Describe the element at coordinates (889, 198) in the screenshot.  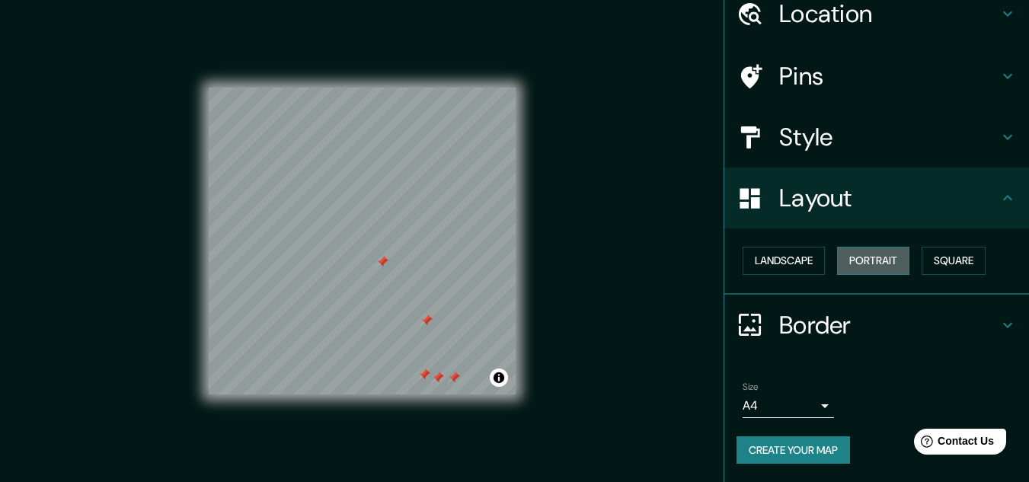
I see `h4: Layout` at that location.